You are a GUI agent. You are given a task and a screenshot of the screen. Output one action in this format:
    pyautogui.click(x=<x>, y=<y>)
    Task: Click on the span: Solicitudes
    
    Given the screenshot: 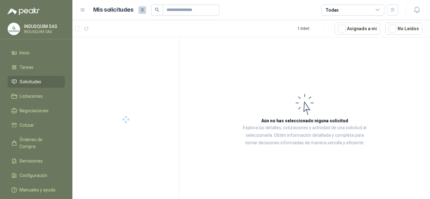 What is the action you would take?
    pyautogui.click(x=30, y=82)
    